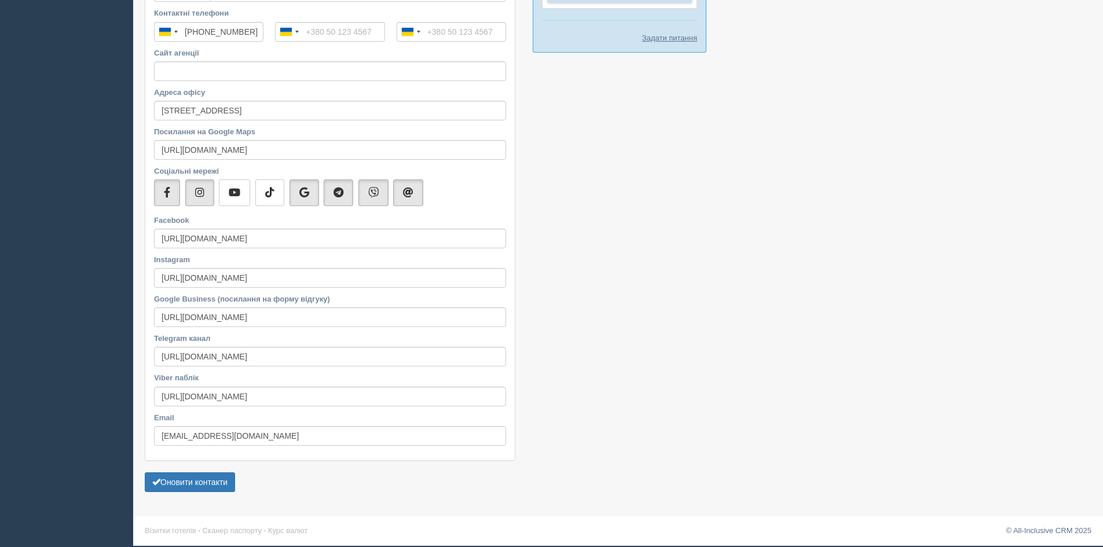 The image size is (1103, 547). Describe the element at coordinates (330, 278) in the screenshot. I see `input: Наприклад: https://www.instagram.com/ho` at that location.